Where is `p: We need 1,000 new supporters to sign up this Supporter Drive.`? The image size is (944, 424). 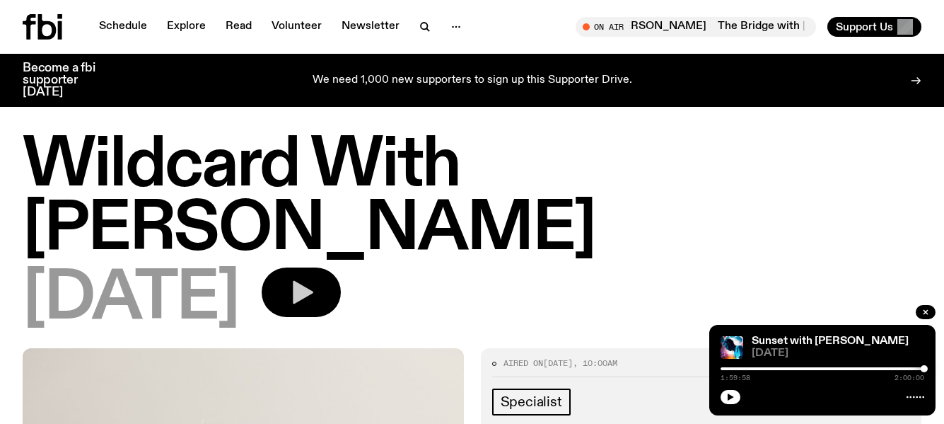 p: We need 1,000 new supporters to sign up this Supporter Drive. is located at coordinates (472, 81).